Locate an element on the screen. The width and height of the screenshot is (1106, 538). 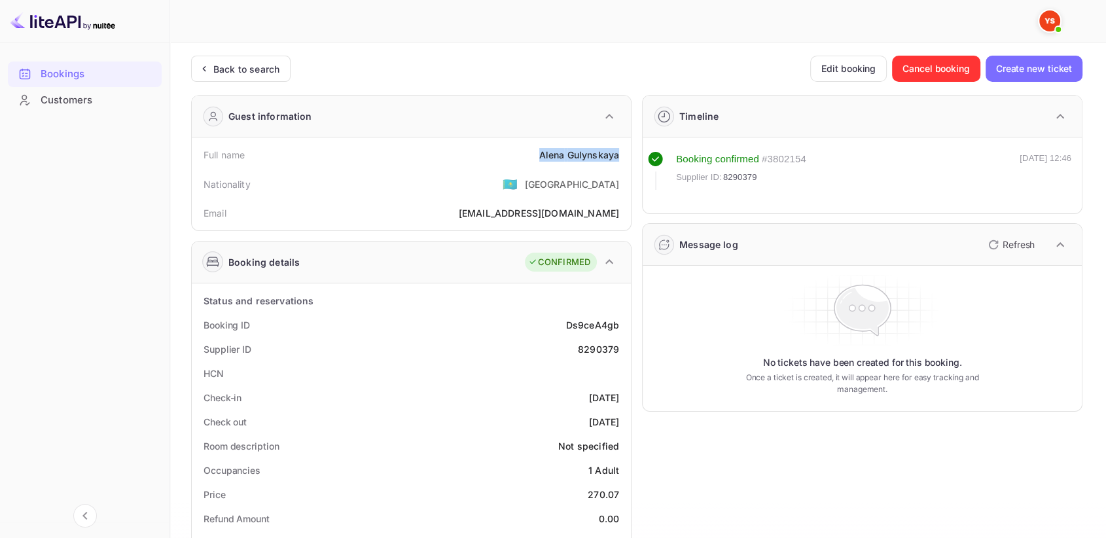
p: No tickets have been created for this booking. is located at coordinates (862, 363).